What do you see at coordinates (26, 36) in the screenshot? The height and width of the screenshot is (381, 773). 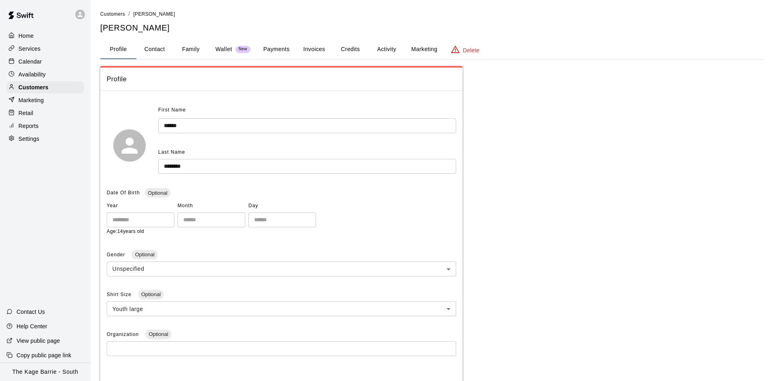 I see `p: Home` at bounding box center [26, 36].